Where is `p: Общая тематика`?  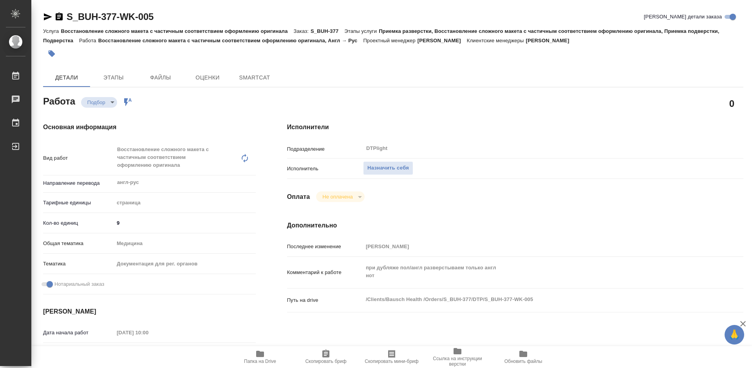 p: Общая тематика is located at coordinates (78, 244).